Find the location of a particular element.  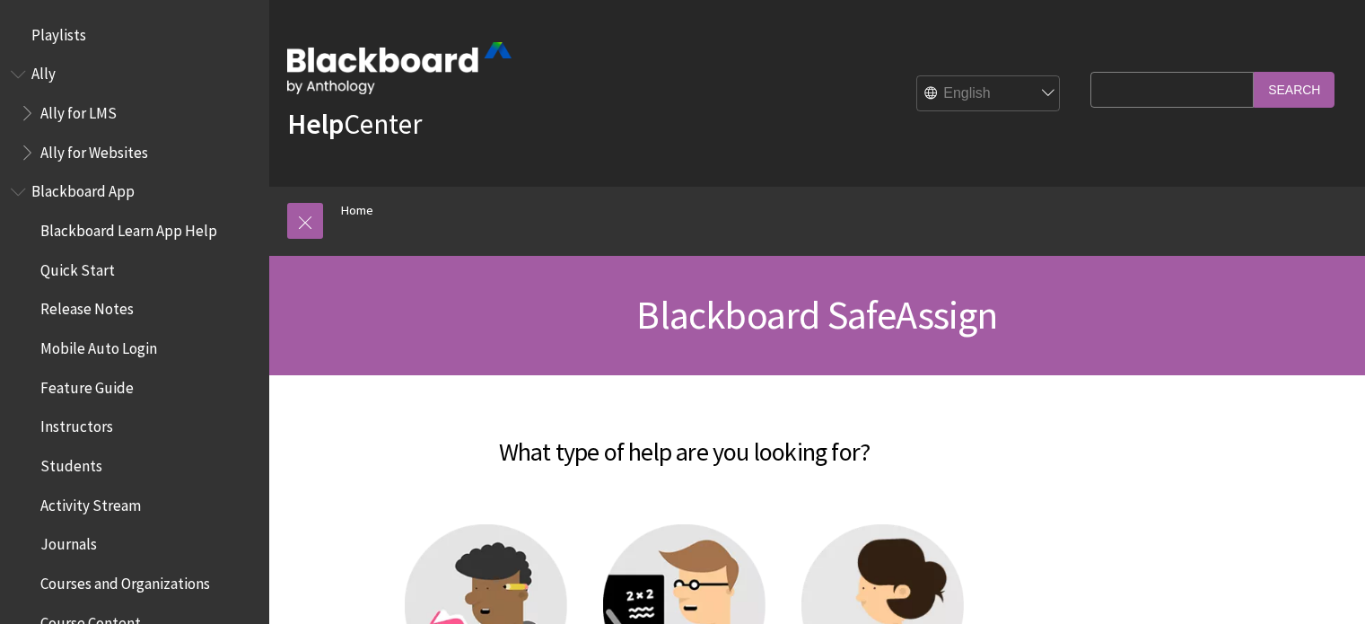

span: Blackboard Learn App Help is located at coordinates (128, 227).